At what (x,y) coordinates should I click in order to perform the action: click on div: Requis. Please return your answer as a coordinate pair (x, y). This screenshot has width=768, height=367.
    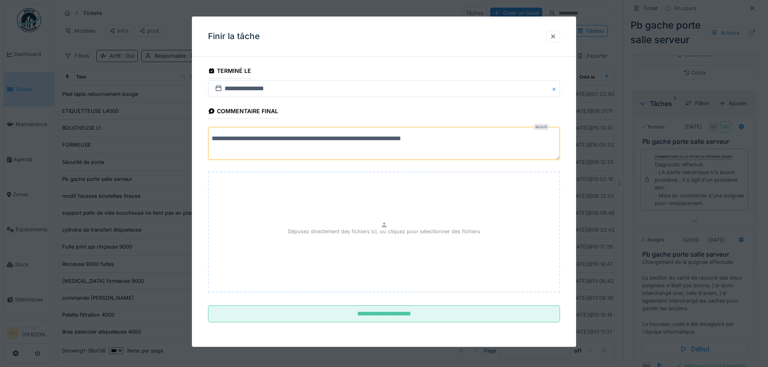
    Looking at the image, I should click on (541, 127).